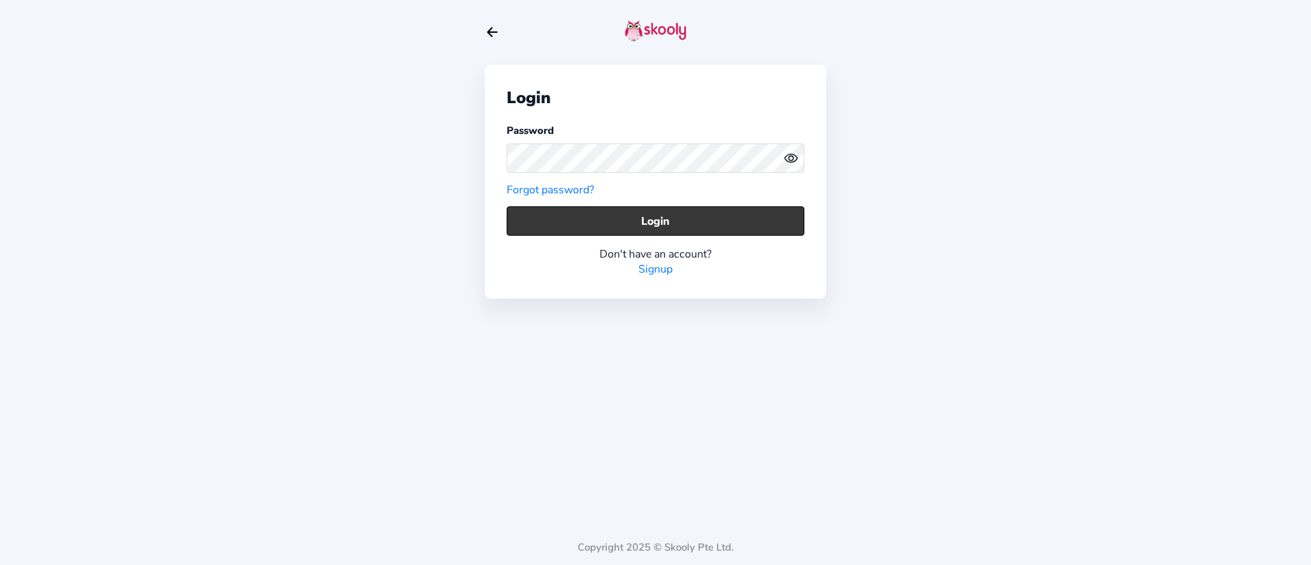  I want to click on button: Login, so click(656, 221).